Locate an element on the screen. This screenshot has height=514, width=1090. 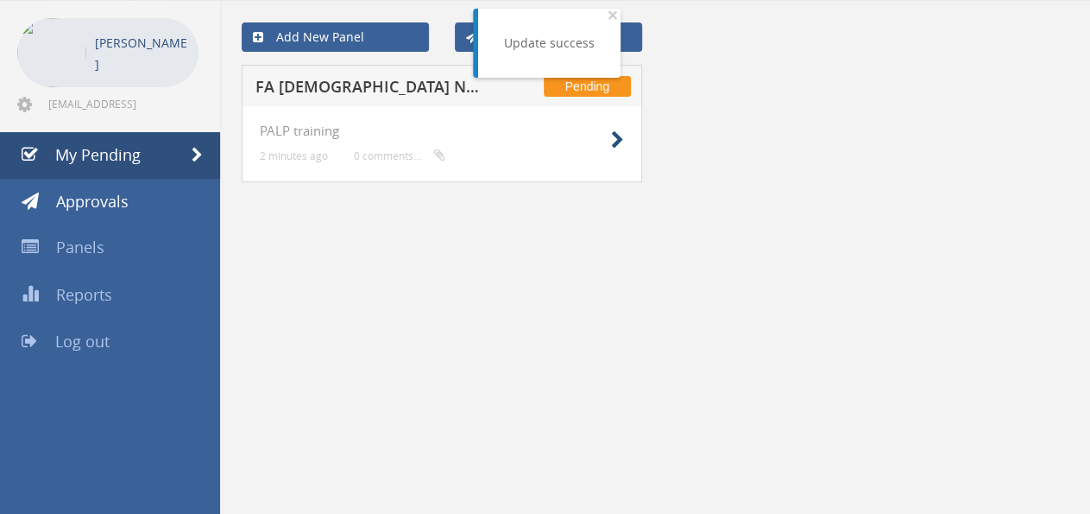
span: My Pending is located at coordinates (98, 155).